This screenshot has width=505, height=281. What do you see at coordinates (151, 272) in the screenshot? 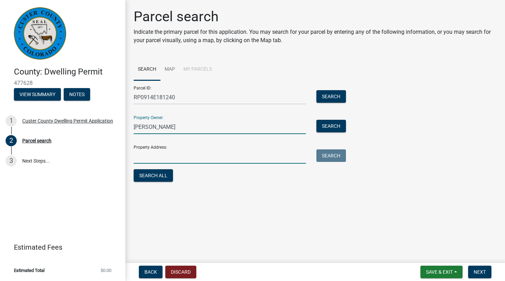
I see `span: Back` at bounding box center [151, 272].